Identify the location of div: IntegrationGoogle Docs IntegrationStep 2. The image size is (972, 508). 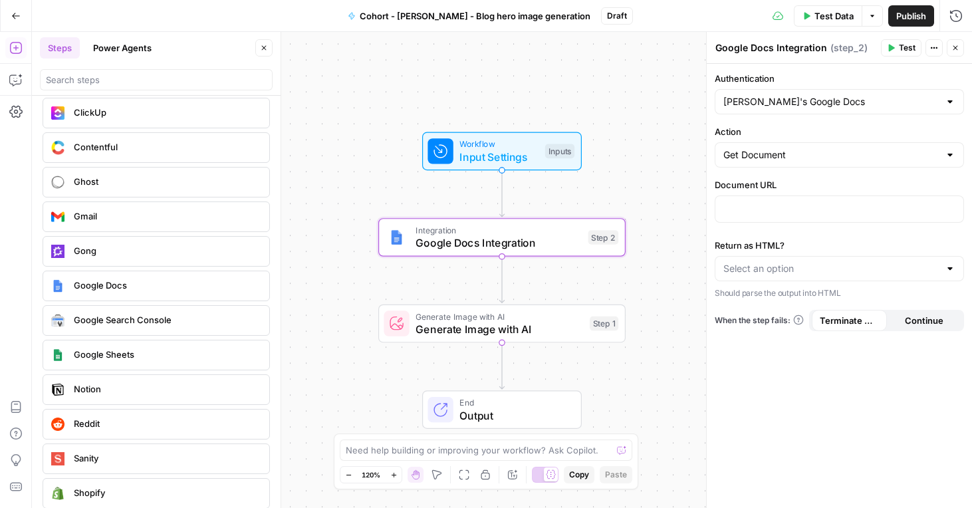
(502, 237).